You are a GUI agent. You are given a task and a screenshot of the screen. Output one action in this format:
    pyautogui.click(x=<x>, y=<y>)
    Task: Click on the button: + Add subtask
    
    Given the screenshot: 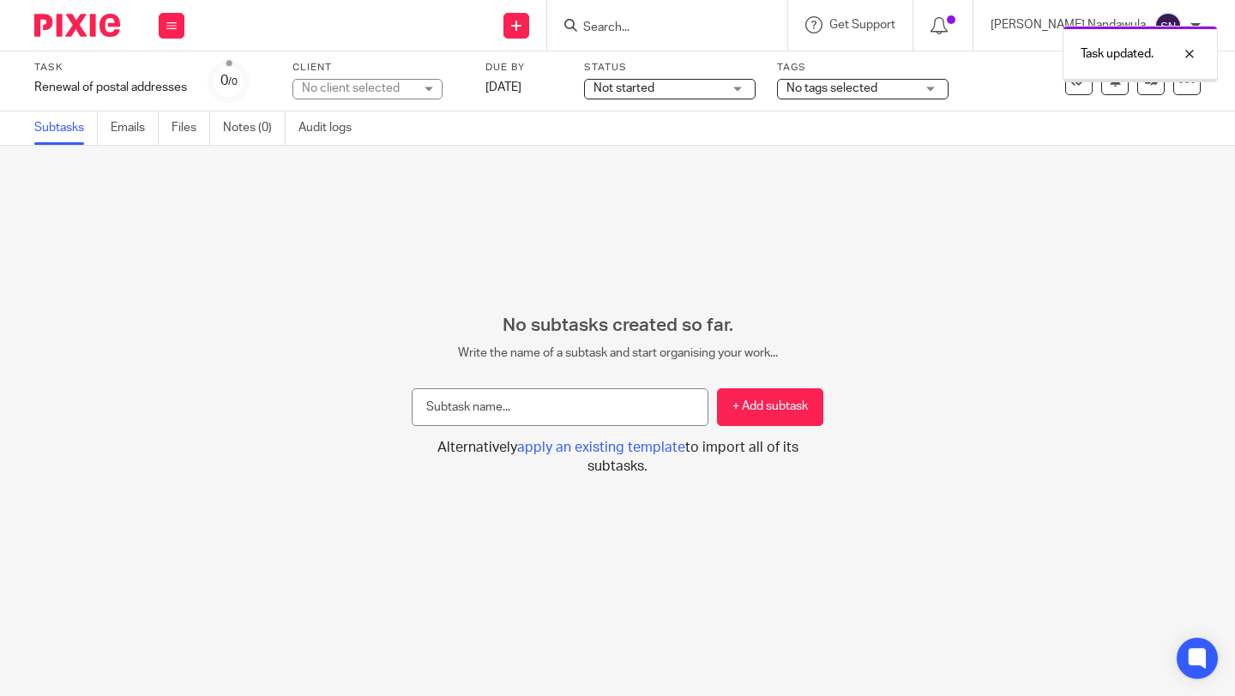 What is the action you would take?
    pyautogui.click(x=770, y=407)
    